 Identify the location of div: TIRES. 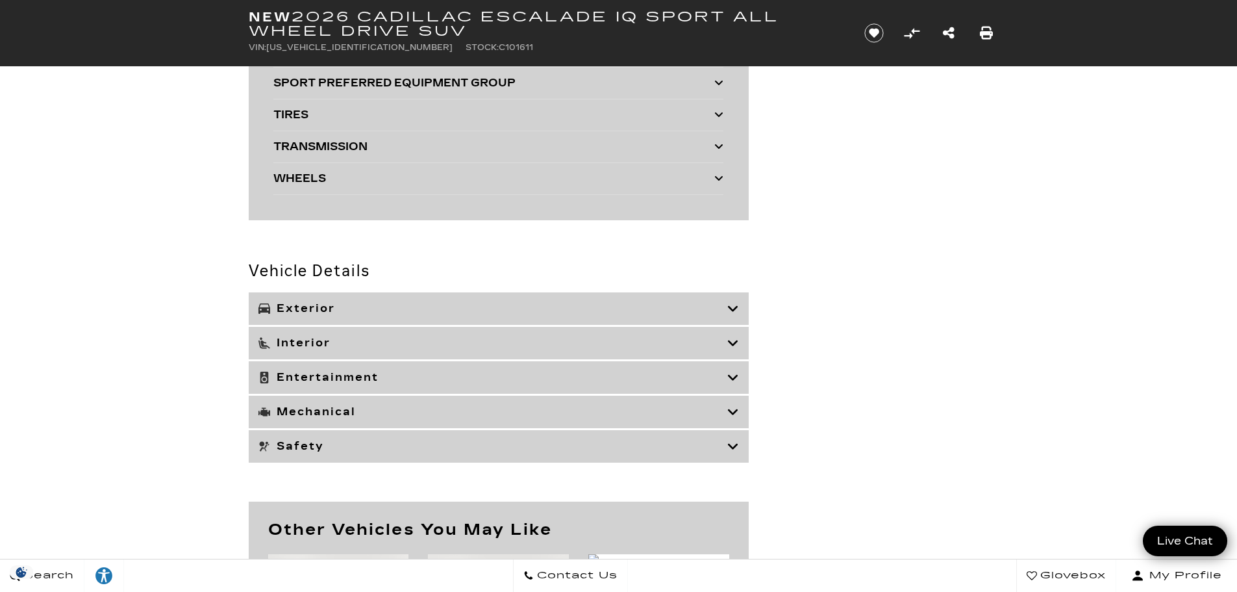
(494, 115).